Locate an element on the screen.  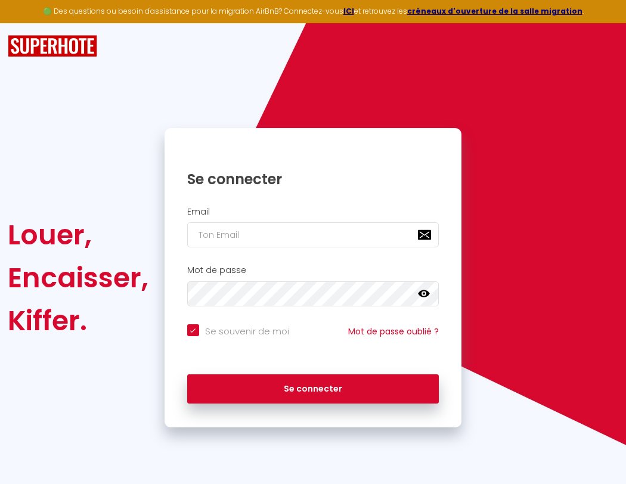
div: Louer, is located at coordinates (78, 235).